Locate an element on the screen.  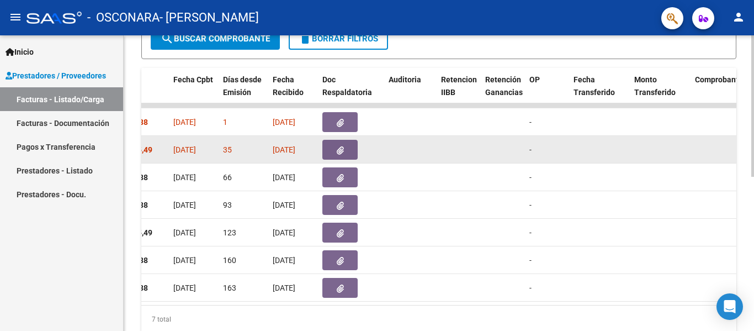
datatable-header-cell: Días desde Emisión is located at coordinates (244, 92).